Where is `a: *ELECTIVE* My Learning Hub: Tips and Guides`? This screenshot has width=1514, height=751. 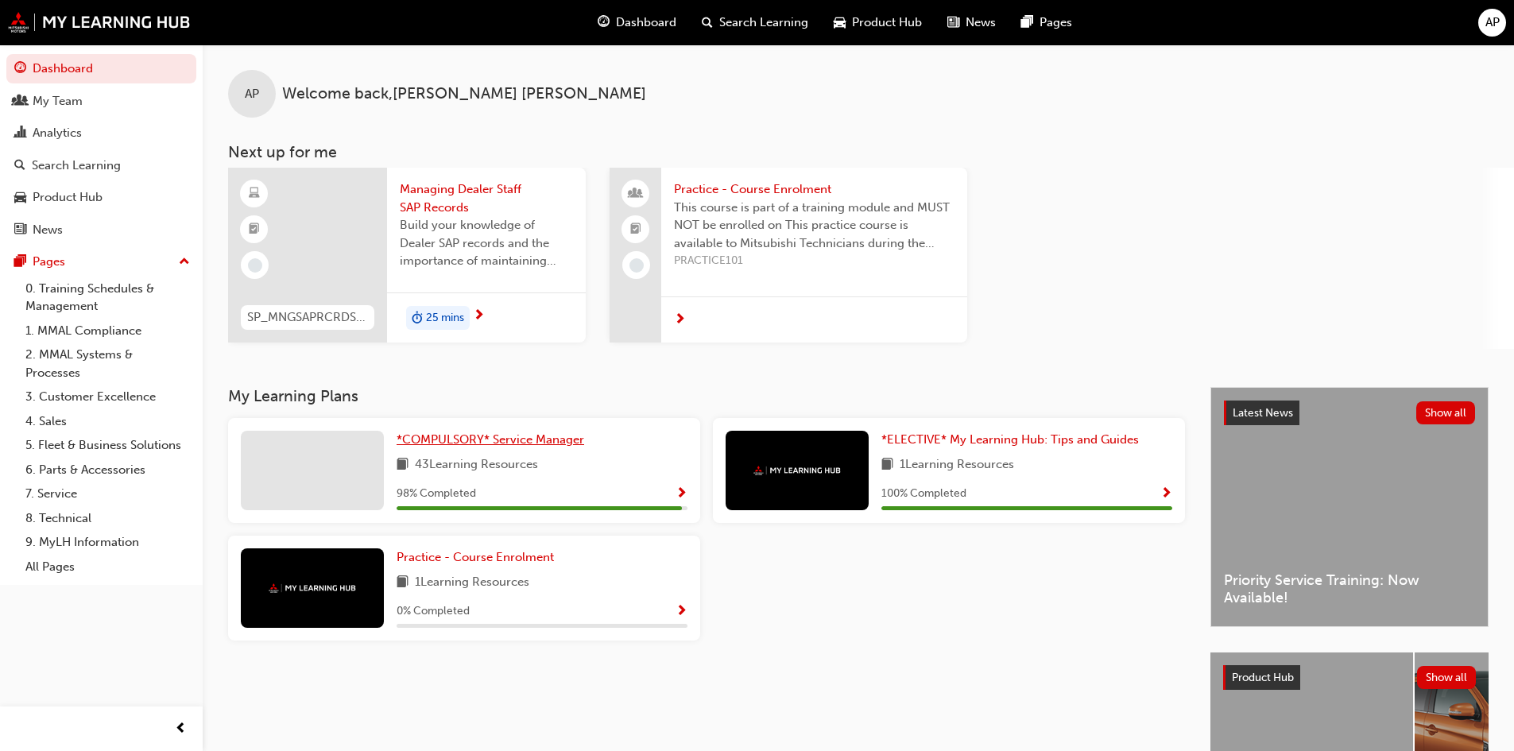 a: *ELECTIVE* My Learning Hub: Tips and Guides is located at coordinates (1013, 439).